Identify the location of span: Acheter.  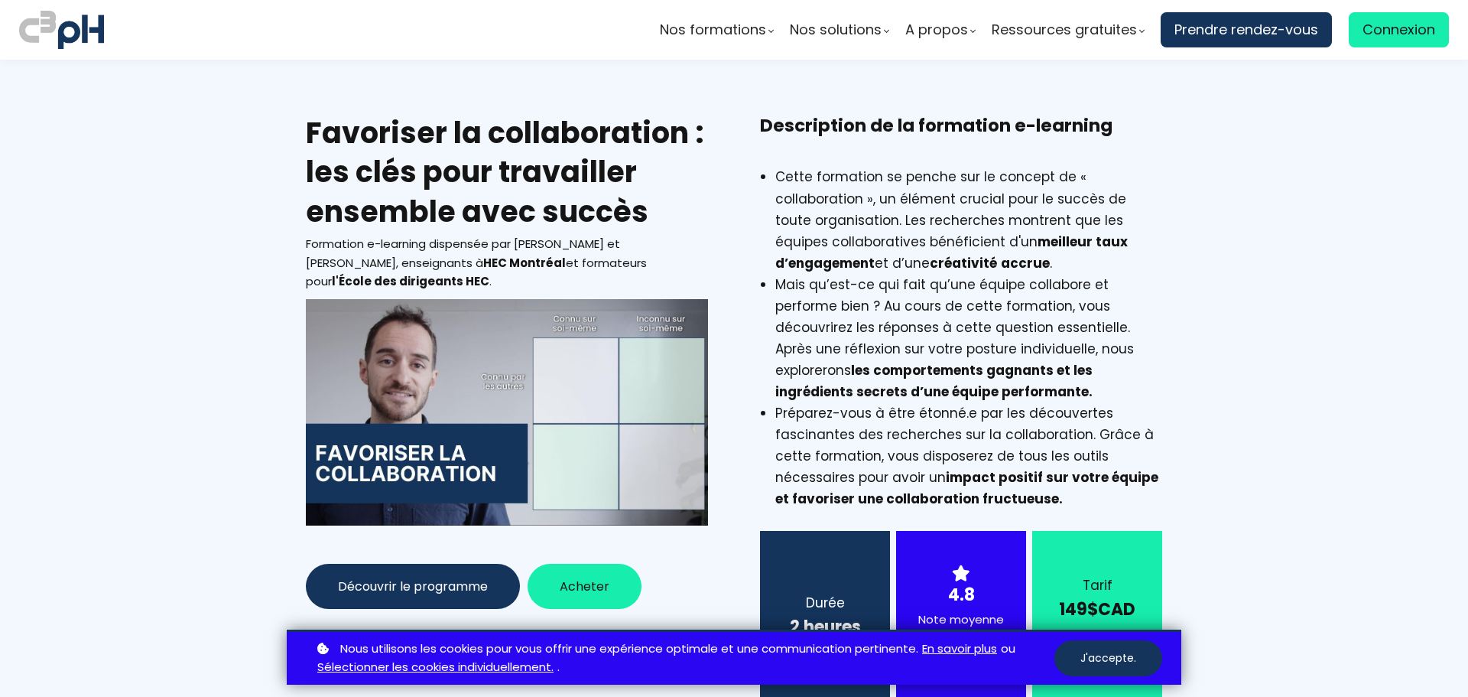
(584, 586).